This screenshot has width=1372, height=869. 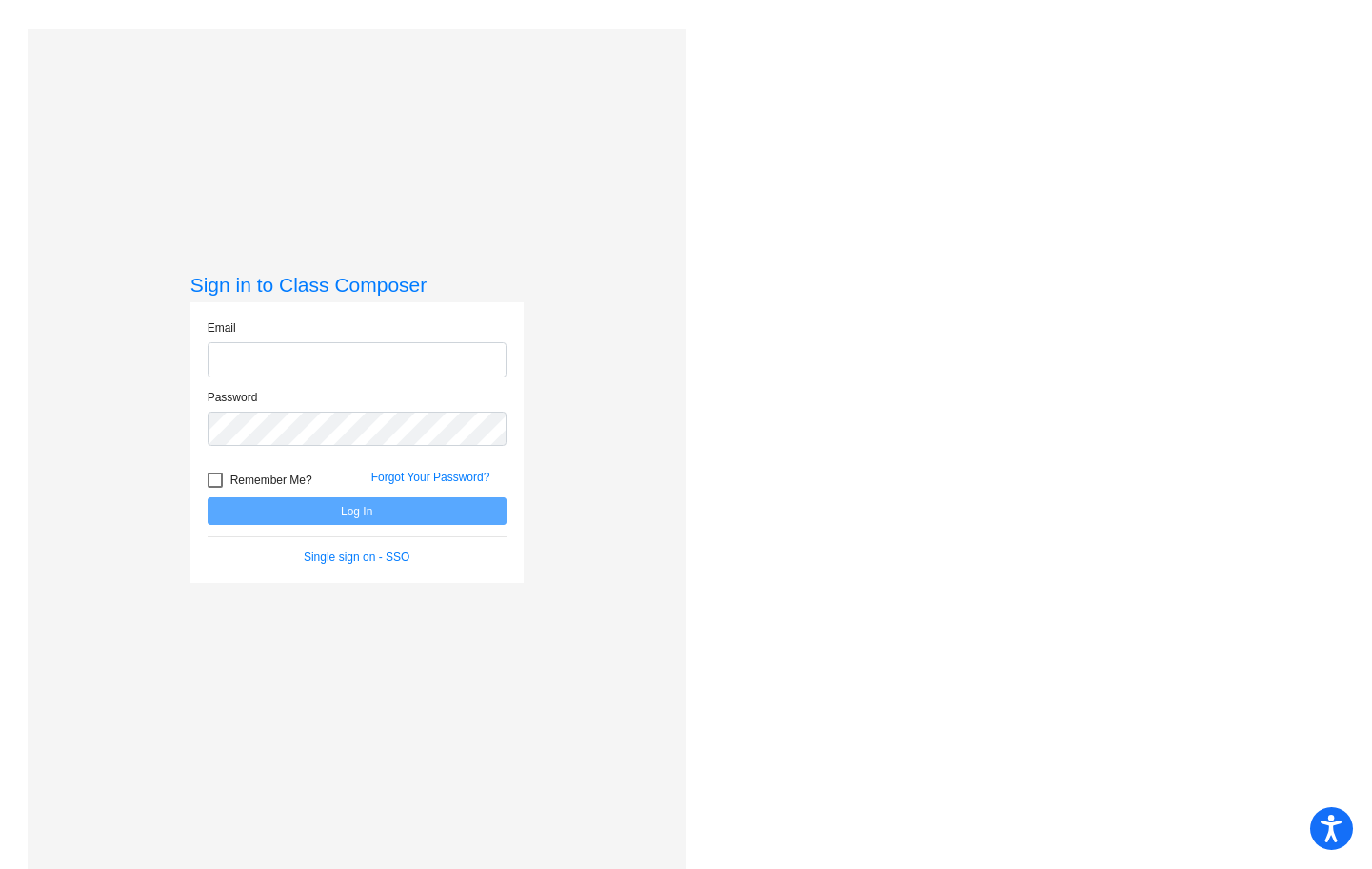 I want to click on span: Remember Me?, so click(x=271, y=480).